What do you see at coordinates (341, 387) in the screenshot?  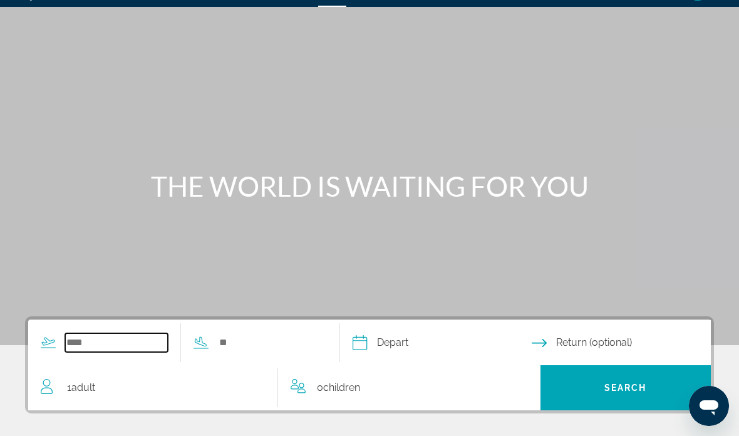 I see `span: Children` at bounding box center [341, 387].